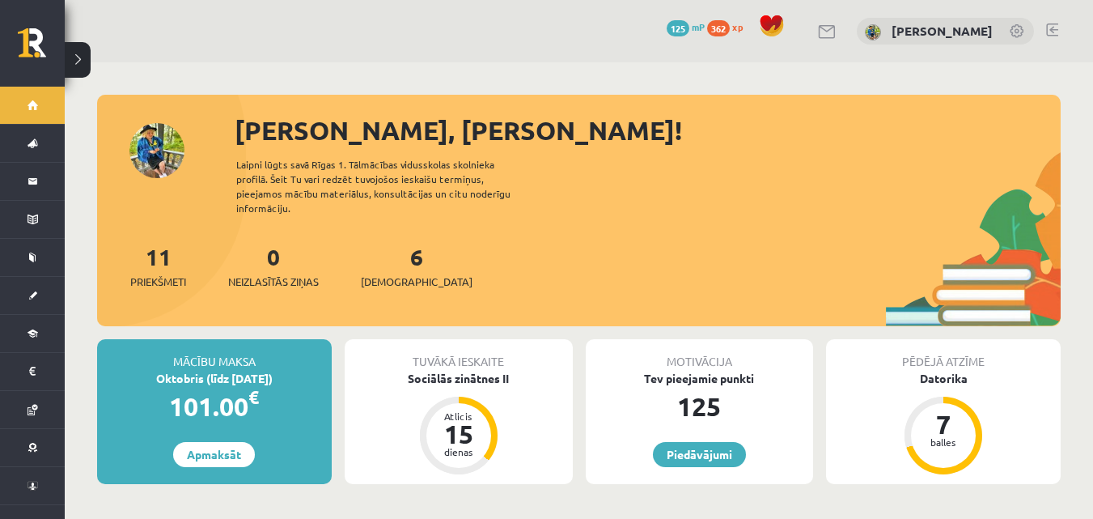  What do you see at coordinates (459, 416) in the screenshot?
I see `div: Atlicis` at bounding box center [459, 416].